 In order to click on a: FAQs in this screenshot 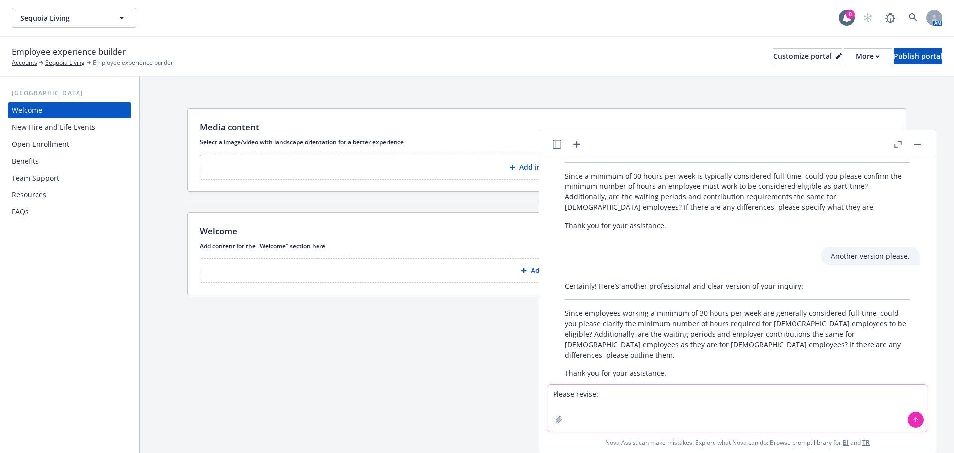, I will do `click(70, 212)`.